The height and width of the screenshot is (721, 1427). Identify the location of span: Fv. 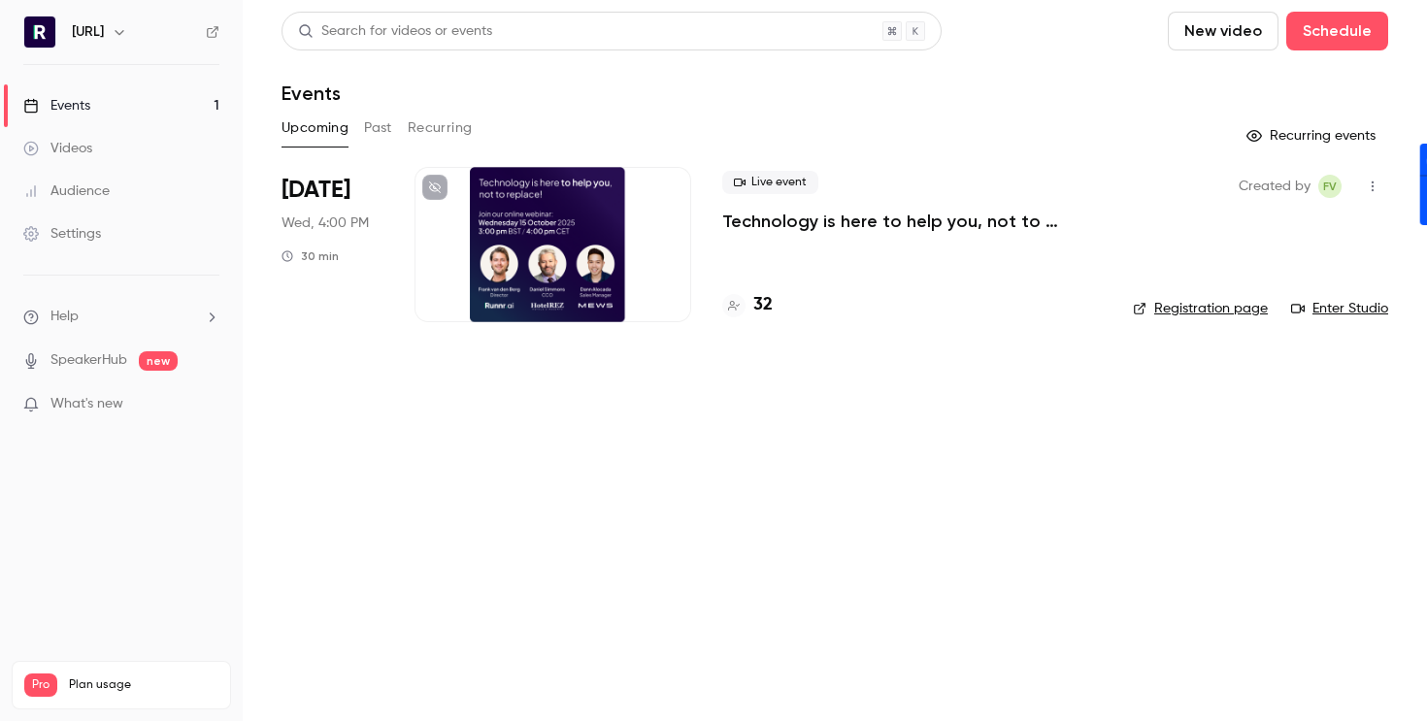
(1330, 186).